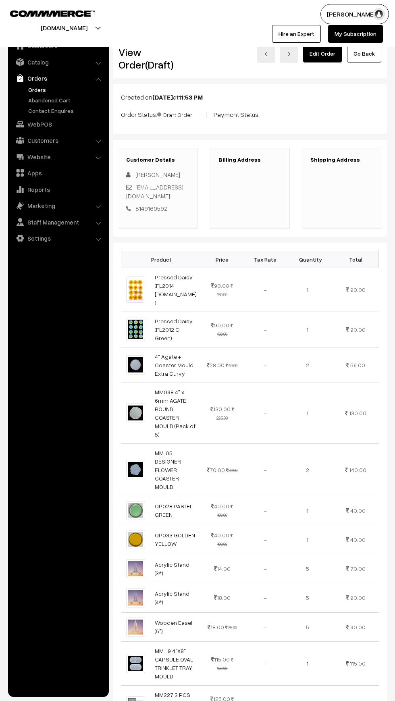 Image resolution: width=395 pixels, height=701 pixels. I want to click on a: Contact Enquires, so click(66, 110).